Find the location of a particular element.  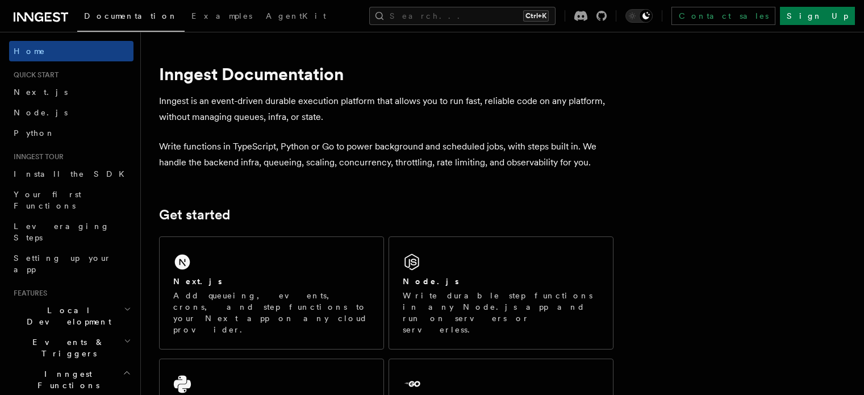

span: Quick start is located at coordinates (34, 75).